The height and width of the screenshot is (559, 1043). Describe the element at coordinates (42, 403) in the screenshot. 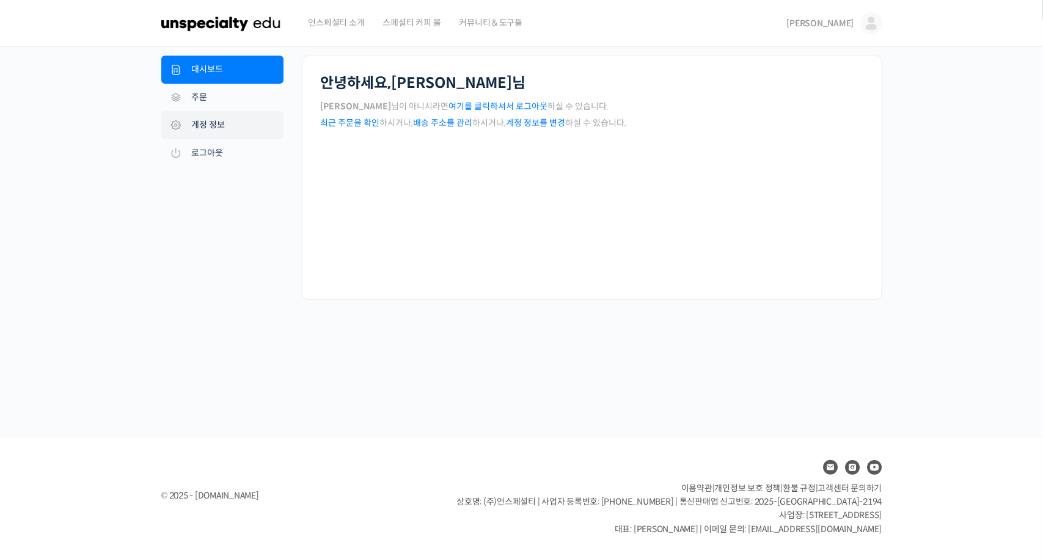

I see `a: 홈` at that location.